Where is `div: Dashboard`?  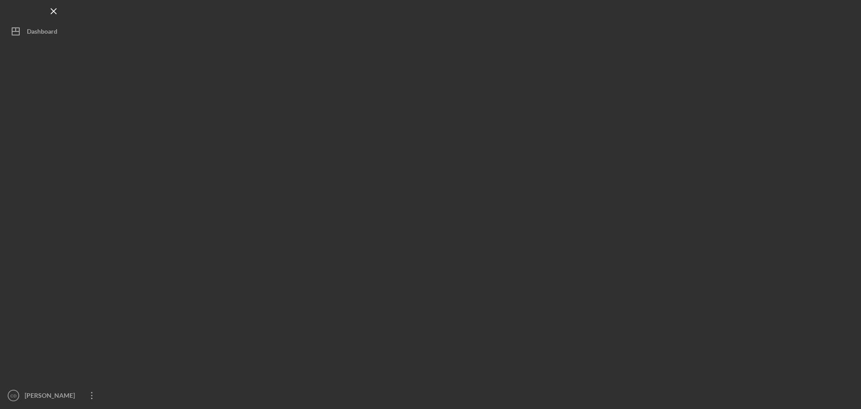
div: Dashboard is located at coordinates (42, 32).